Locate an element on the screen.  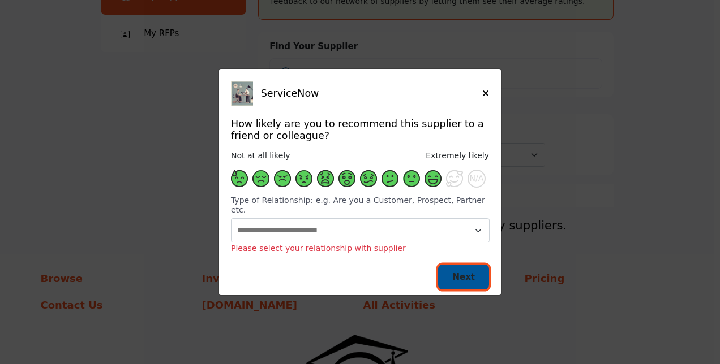
span: N/A is located at coordinates (476, 178).